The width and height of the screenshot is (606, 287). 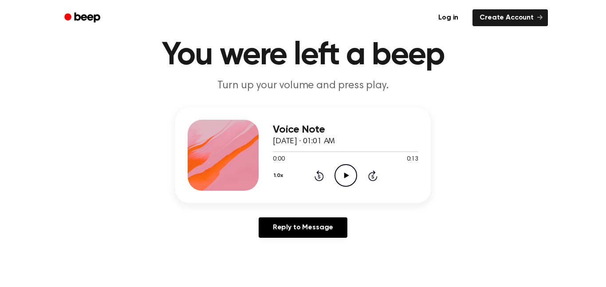 What do you see at coordinates (303, 228) in the screenshot?
I see `a: Reply to Message` at bounding box center [303, 228].